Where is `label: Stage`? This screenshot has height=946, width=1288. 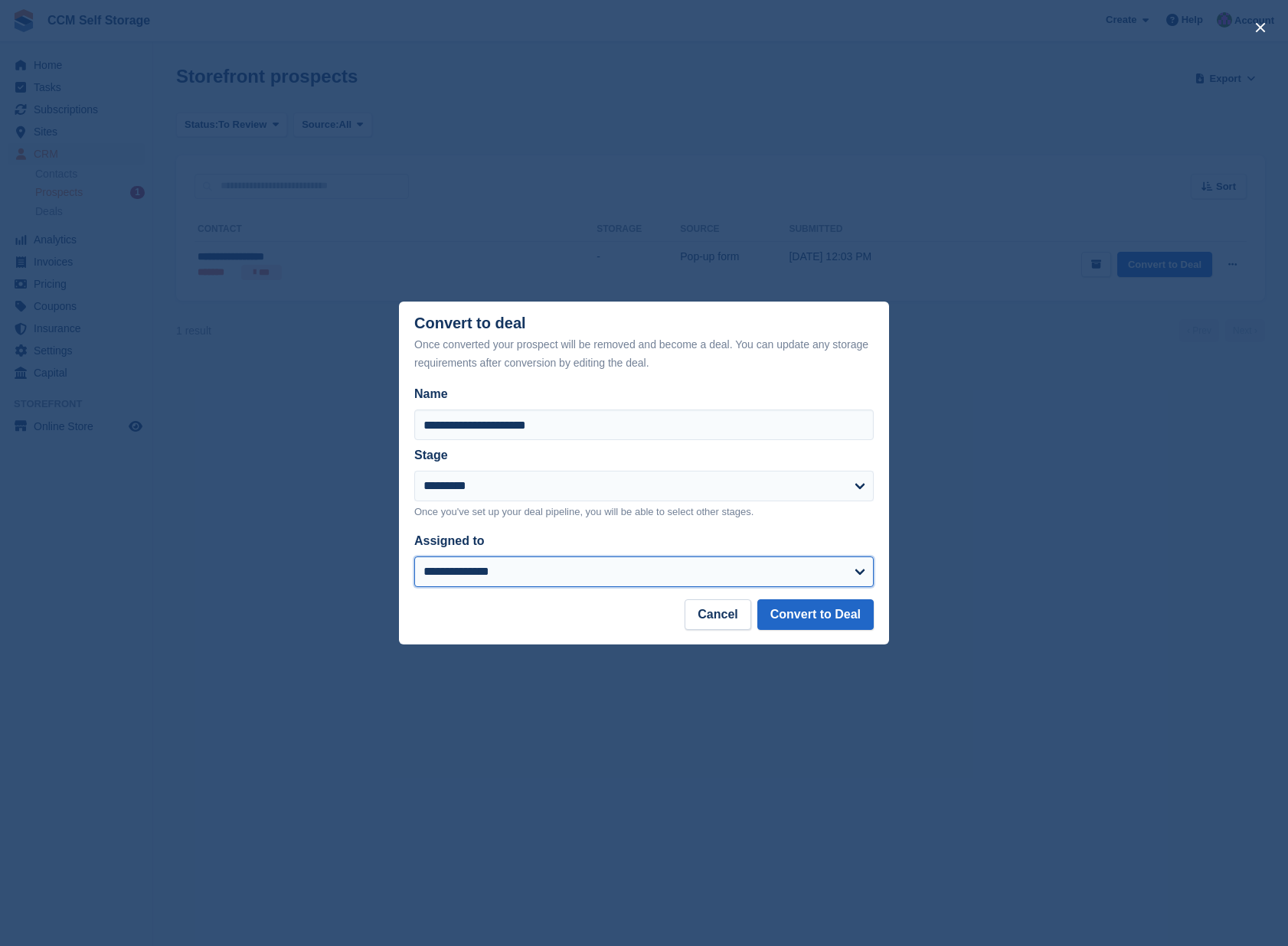
label: Stage is located at coordinates (431, 455).